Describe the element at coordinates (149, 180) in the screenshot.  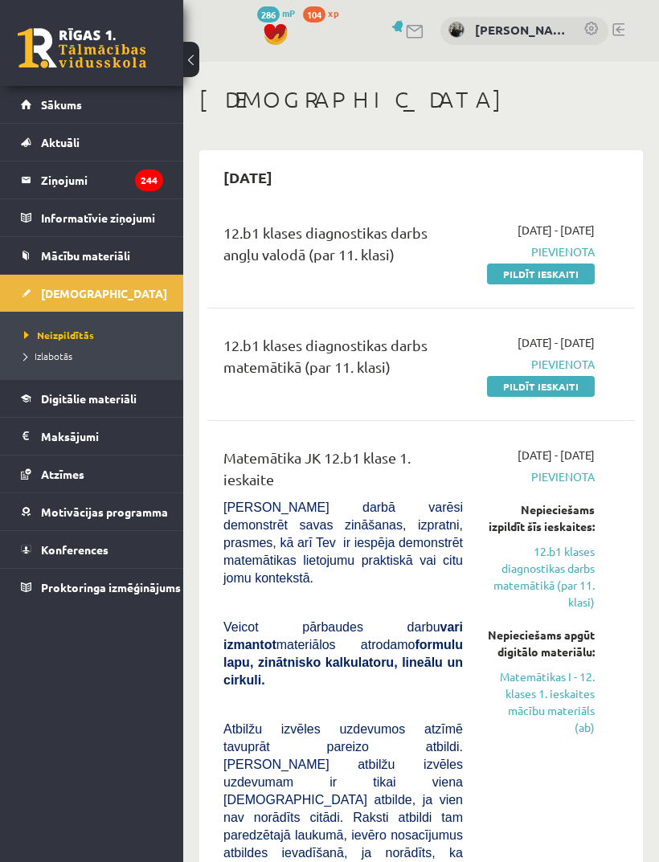
I see `i: 244` at that location.